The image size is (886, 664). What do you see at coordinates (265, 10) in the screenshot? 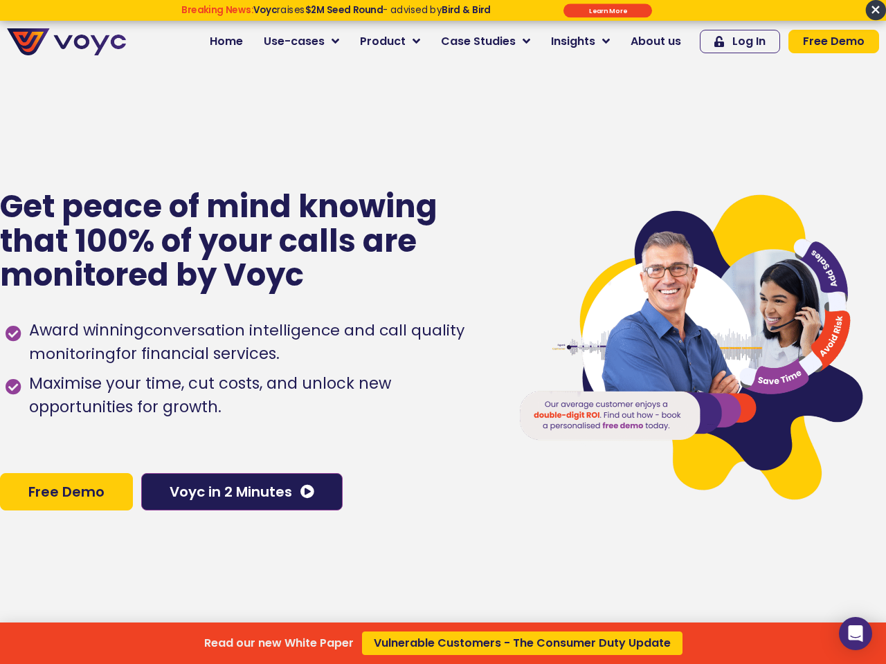
I see `strong: Voyc` at bounding box center [265, 10].